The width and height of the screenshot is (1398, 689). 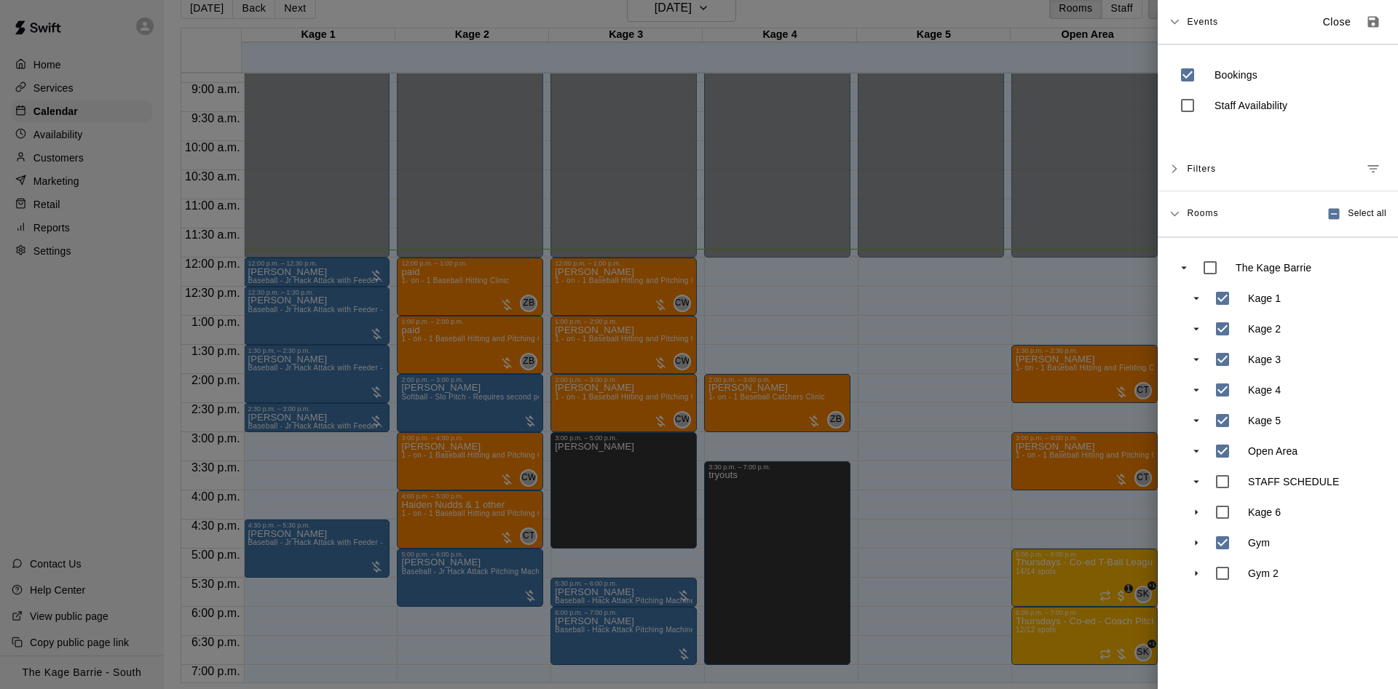 I want to click on ul: swift facility view, so click(x=1278, y=421).